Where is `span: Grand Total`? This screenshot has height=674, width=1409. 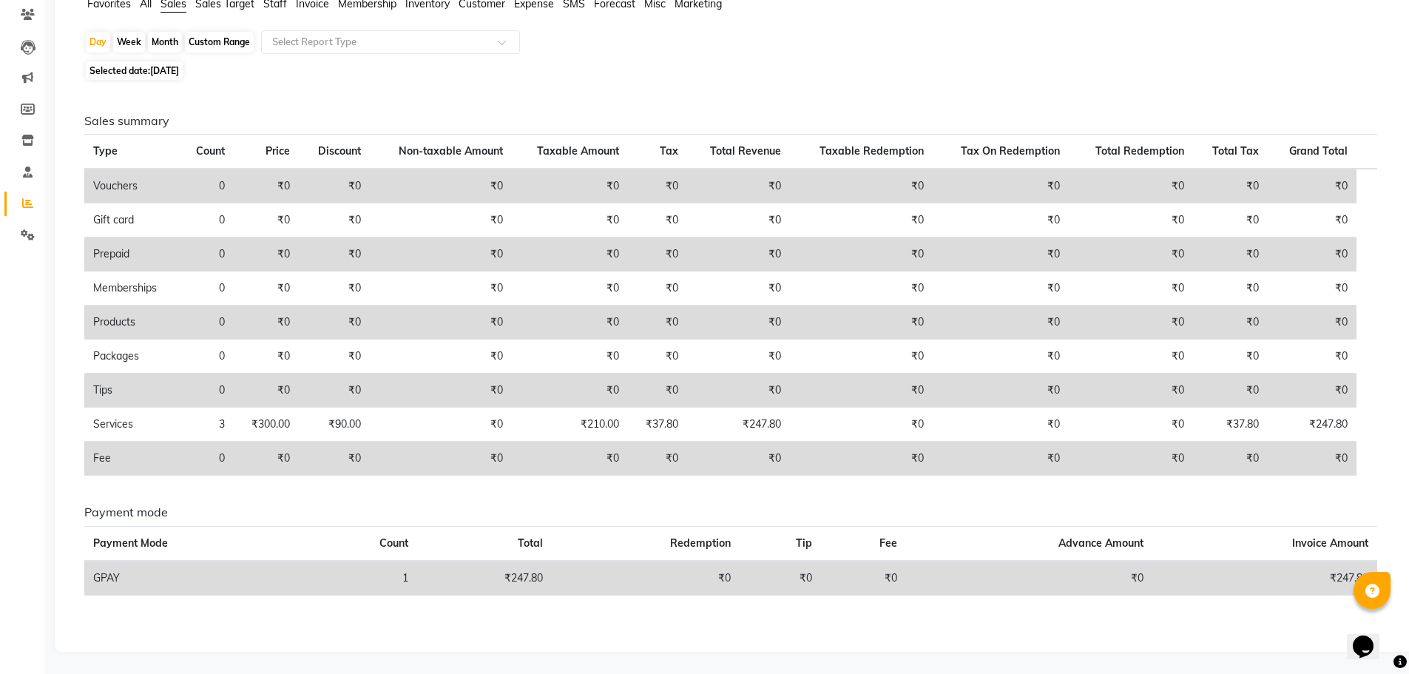
span: Grand Total is located at coordinates (1318, 151).